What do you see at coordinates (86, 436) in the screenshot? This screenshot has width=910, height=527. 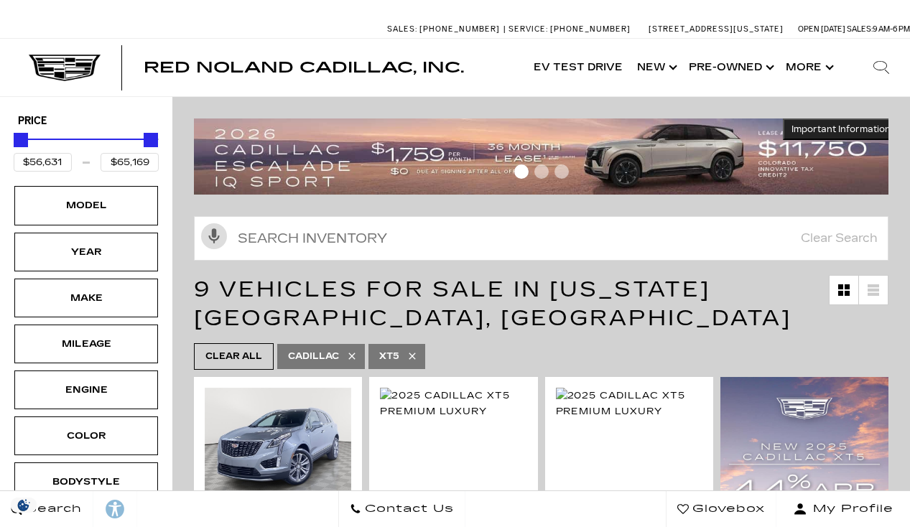 I see `div: ColorColor` at bounding box center [86, 436].